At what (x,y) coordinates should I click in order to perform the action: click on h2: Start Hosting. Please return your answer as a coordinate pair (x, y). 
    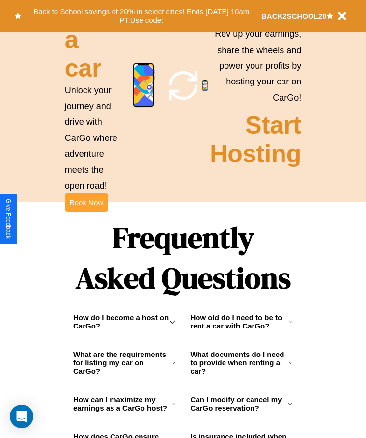
    Looking at the image, I should click on (255, 140).